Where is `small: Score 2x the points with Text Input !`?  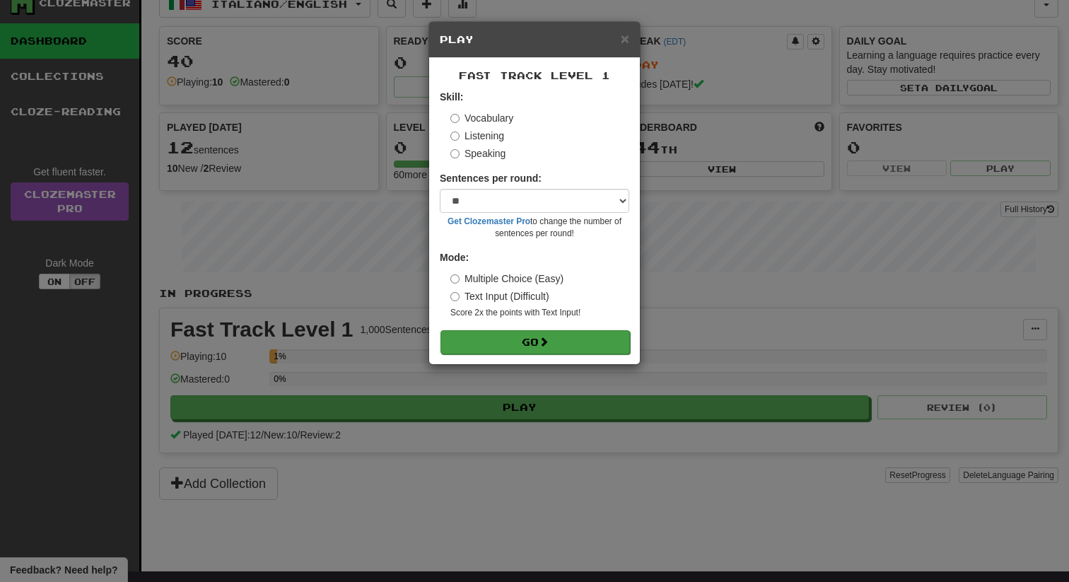 small: Score 2x the points with Text Input ! is located at coordinates (539, 312).